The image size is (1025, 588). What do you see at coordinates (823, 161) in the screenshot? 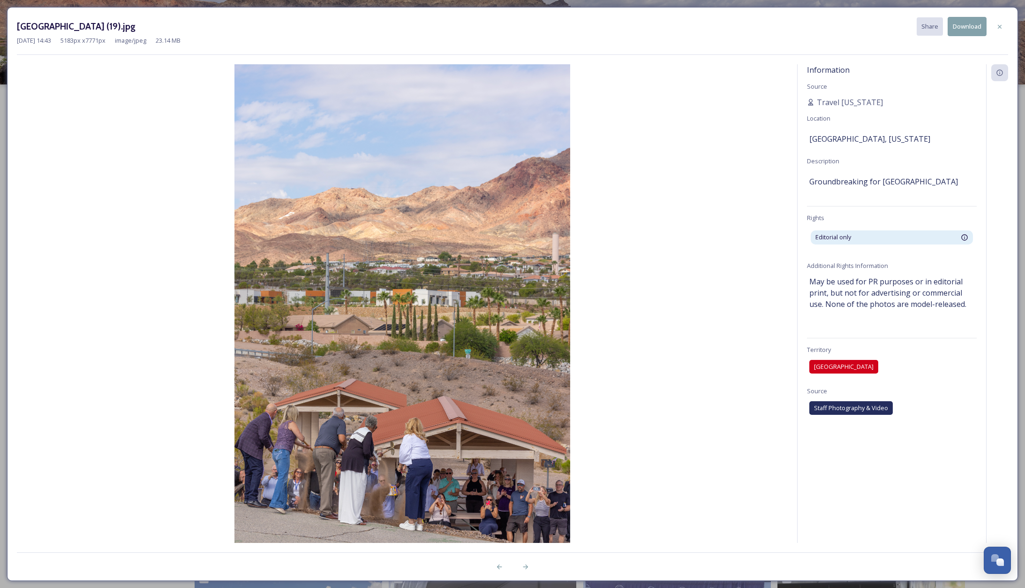
I see `span: Description` at bounding box center [823, 161].